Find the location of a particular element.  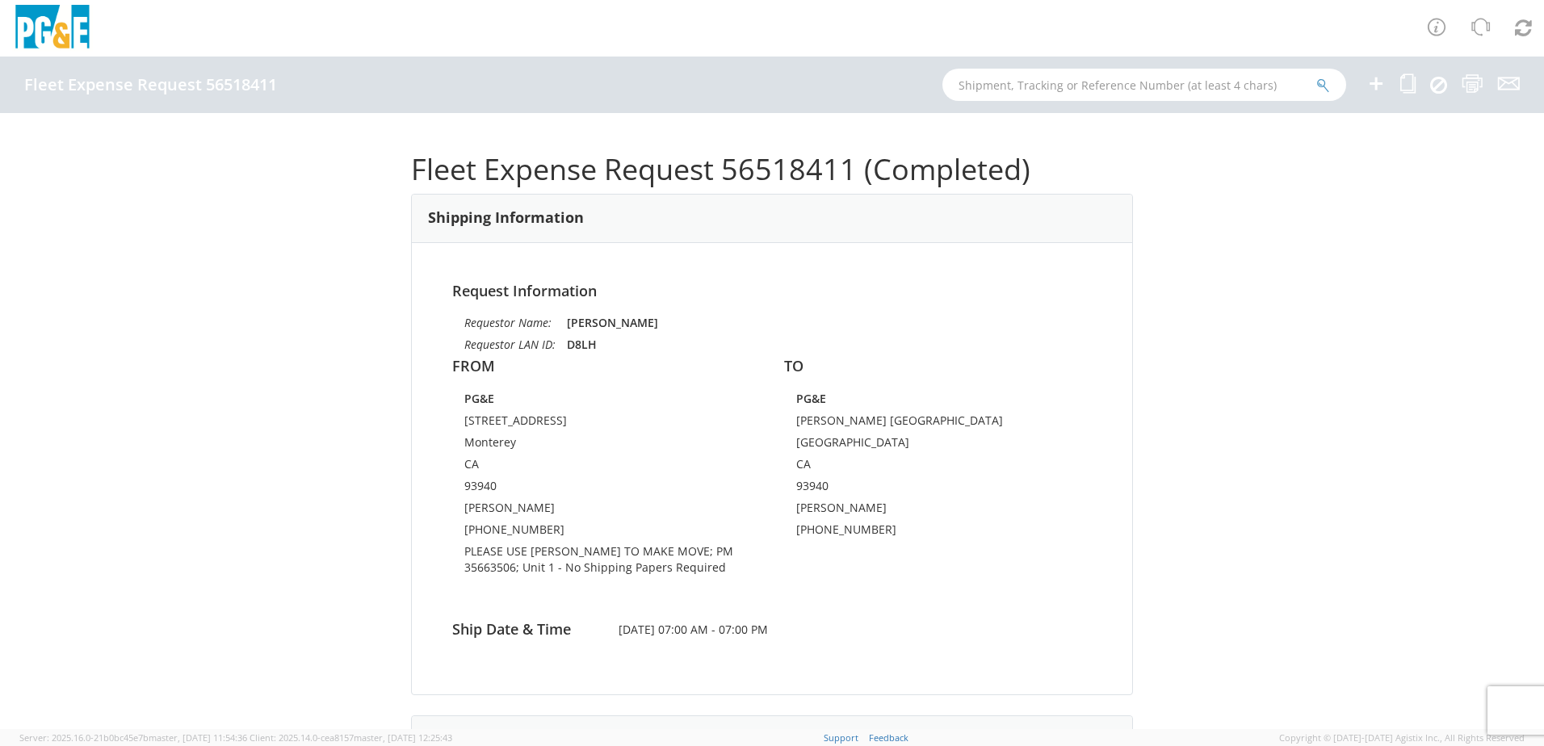

span: Client: 2025.14.0-cea8157 is located at coordinates (351, 737).